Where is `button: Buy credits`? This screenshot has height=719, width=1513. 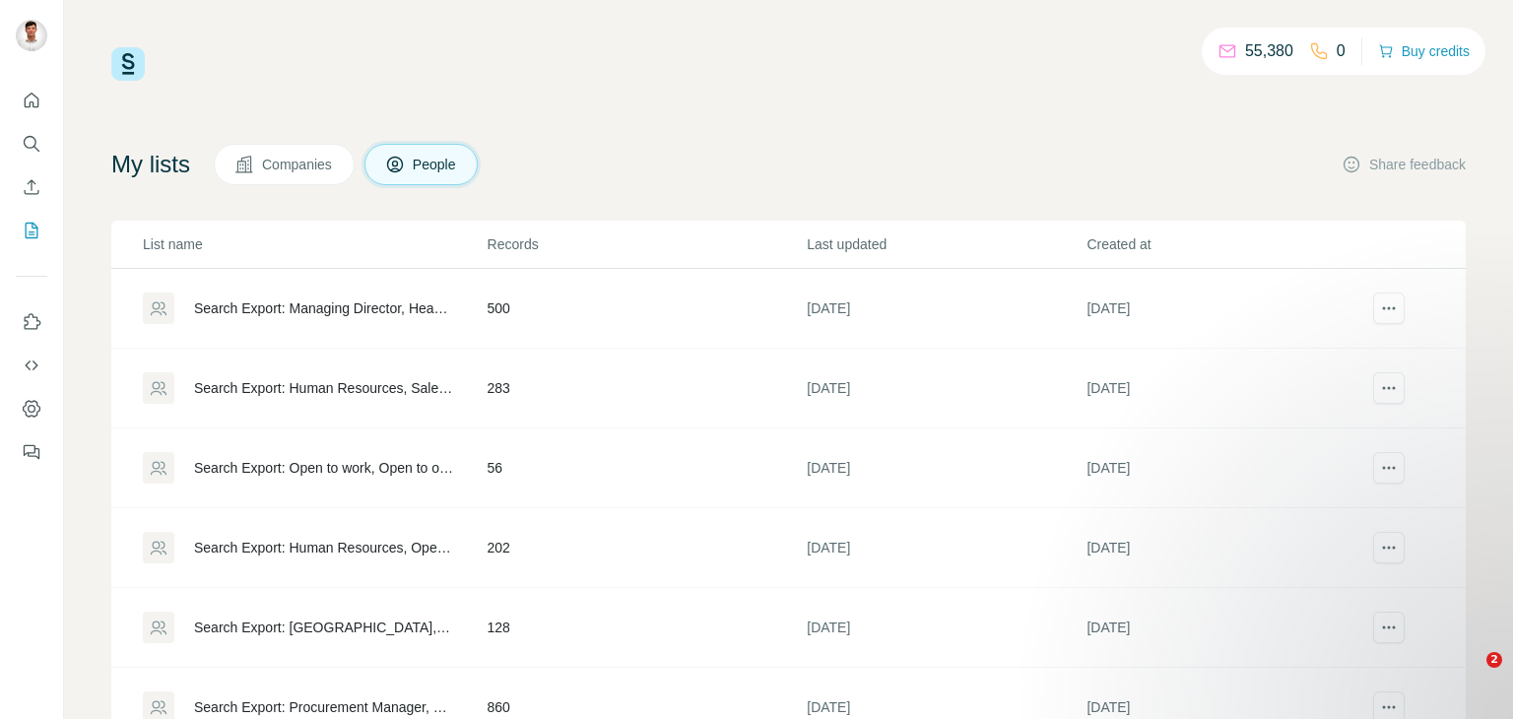 button: Buy credits is located at coordinates (1423, 51).